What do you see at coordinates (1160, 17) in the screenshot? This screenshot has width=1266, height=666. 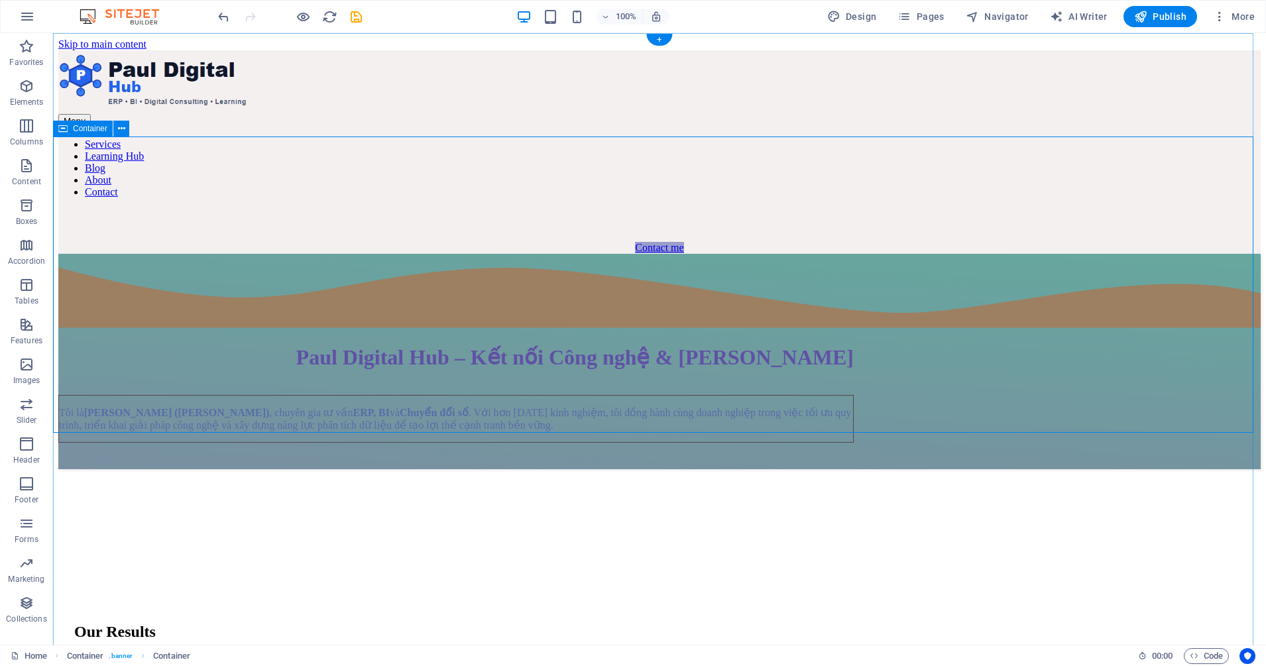 I see `button: Publish` at bounding box center [1160, 17].